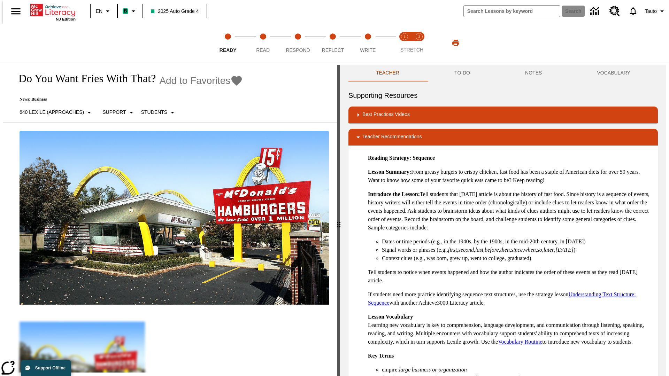 This screenshot has width=669, height=376. Describe the element at coordinates (655, 11) in the screenshot. I see `button: Profile/Settings` at that location.